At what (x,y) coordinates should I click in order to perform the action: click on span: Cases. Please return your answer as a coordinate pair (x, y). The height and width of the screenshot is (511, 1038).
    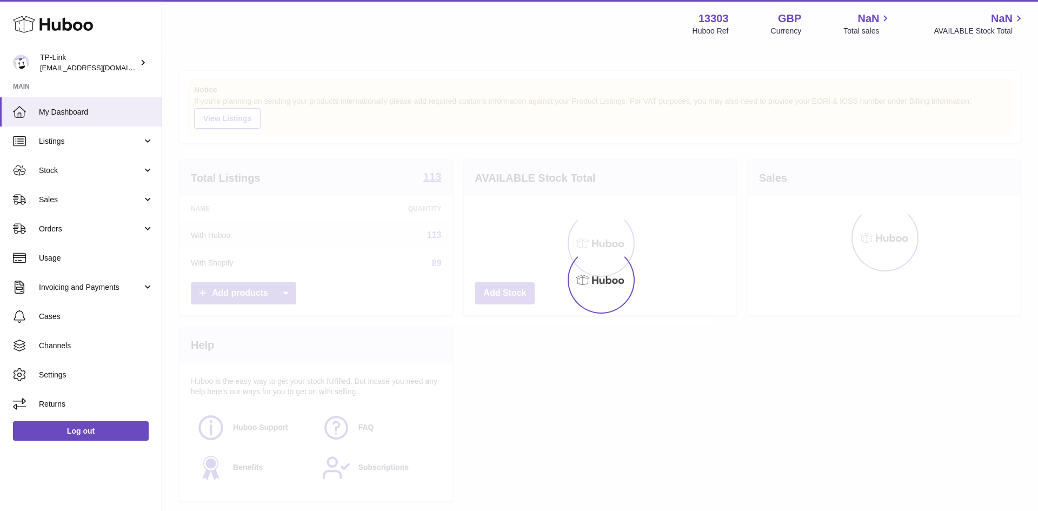
    Looking at the image, I should click on (96, 316).